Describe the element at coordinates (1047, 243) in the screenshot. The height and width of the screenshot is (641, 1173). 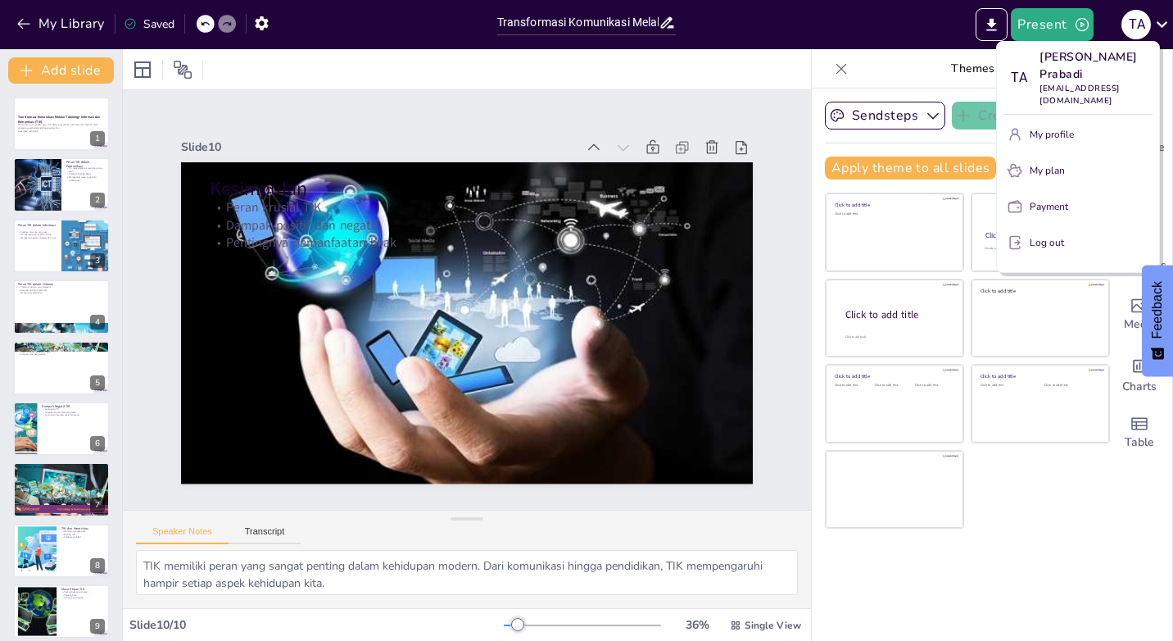
I see `p: Log out` at that location.